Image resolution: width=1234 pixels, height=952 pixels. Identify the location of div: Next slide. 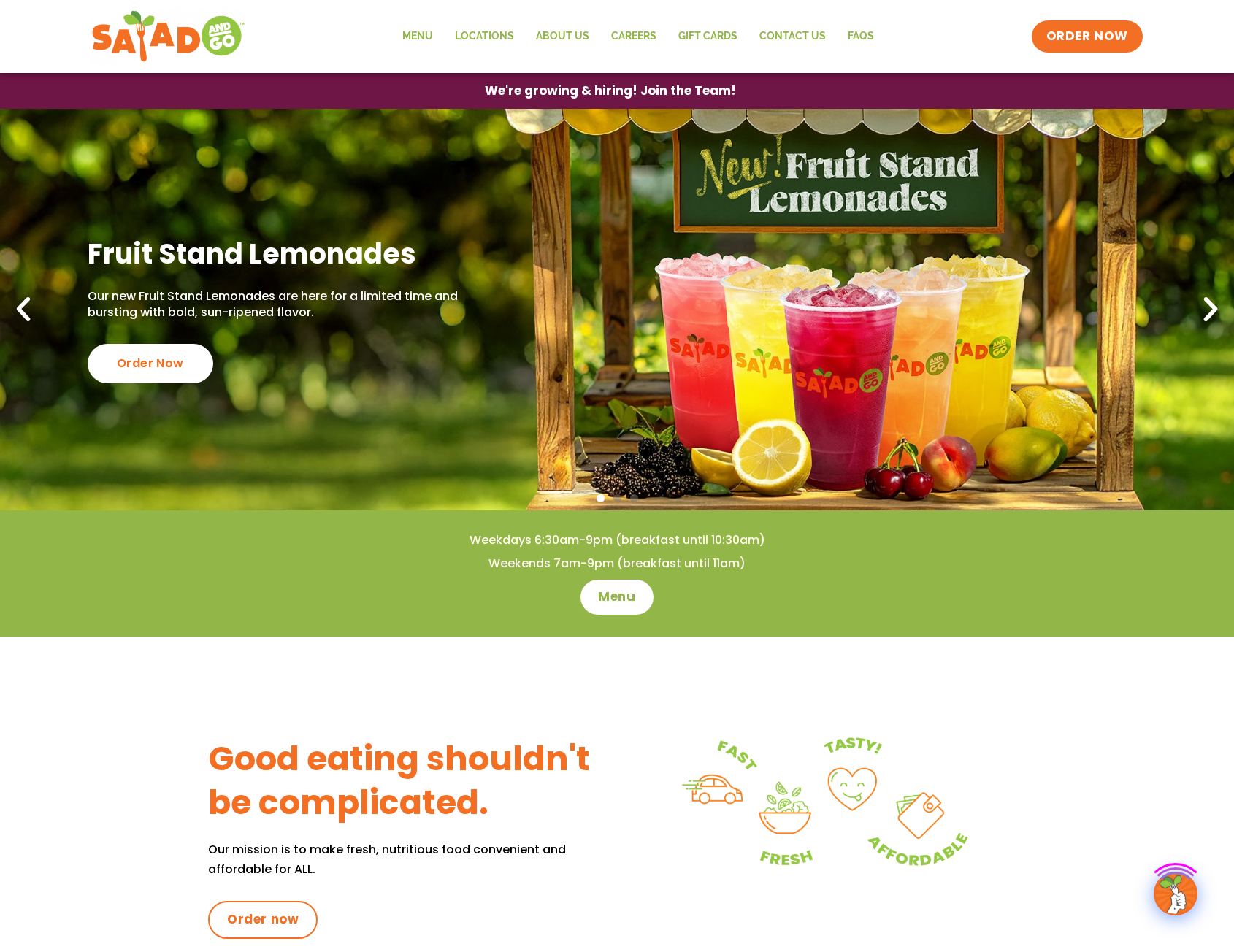
(1211, 310).